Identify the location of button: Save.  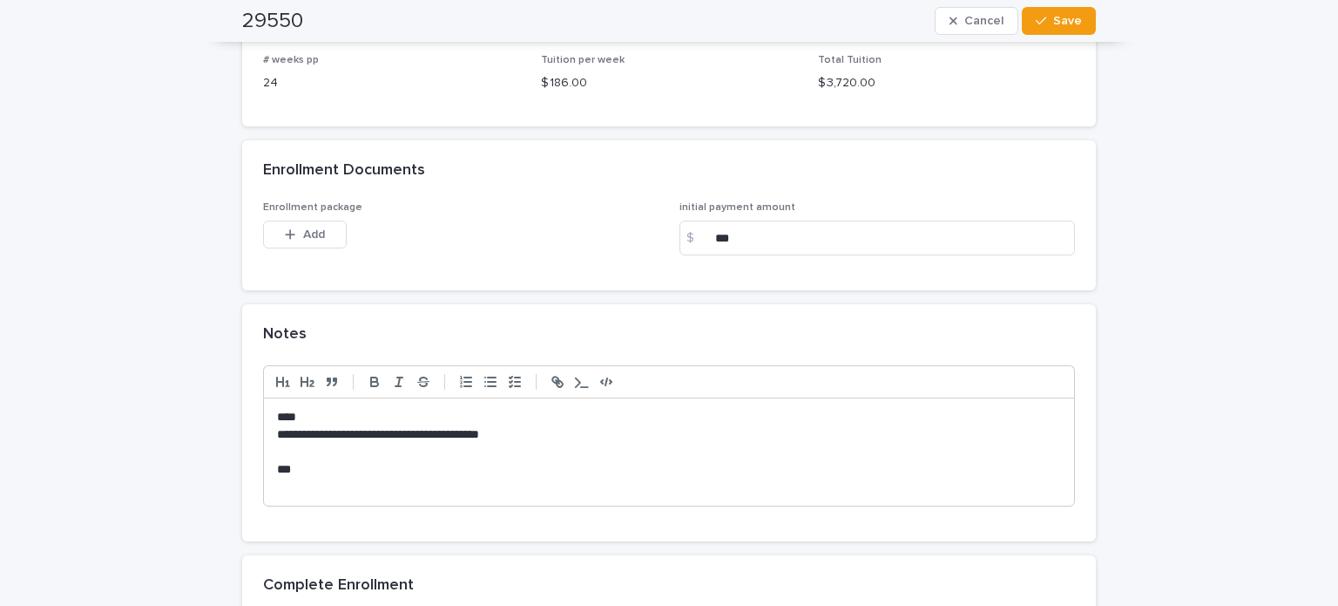
(1059, 21).